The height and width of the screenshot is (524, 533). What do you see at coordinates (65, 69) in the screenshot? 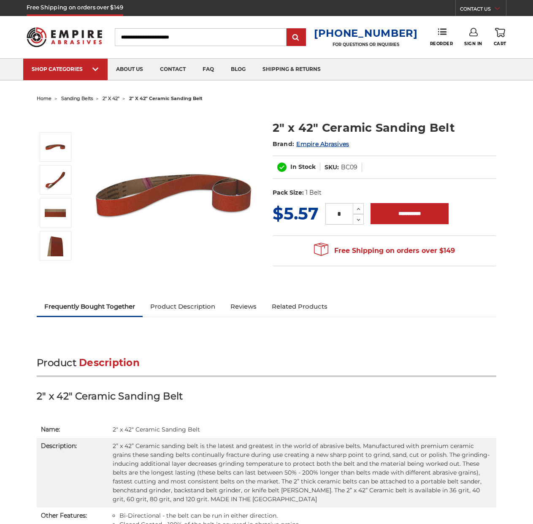
I see `div: SHOP CATEGORIES` at bounding box center [65, 69].